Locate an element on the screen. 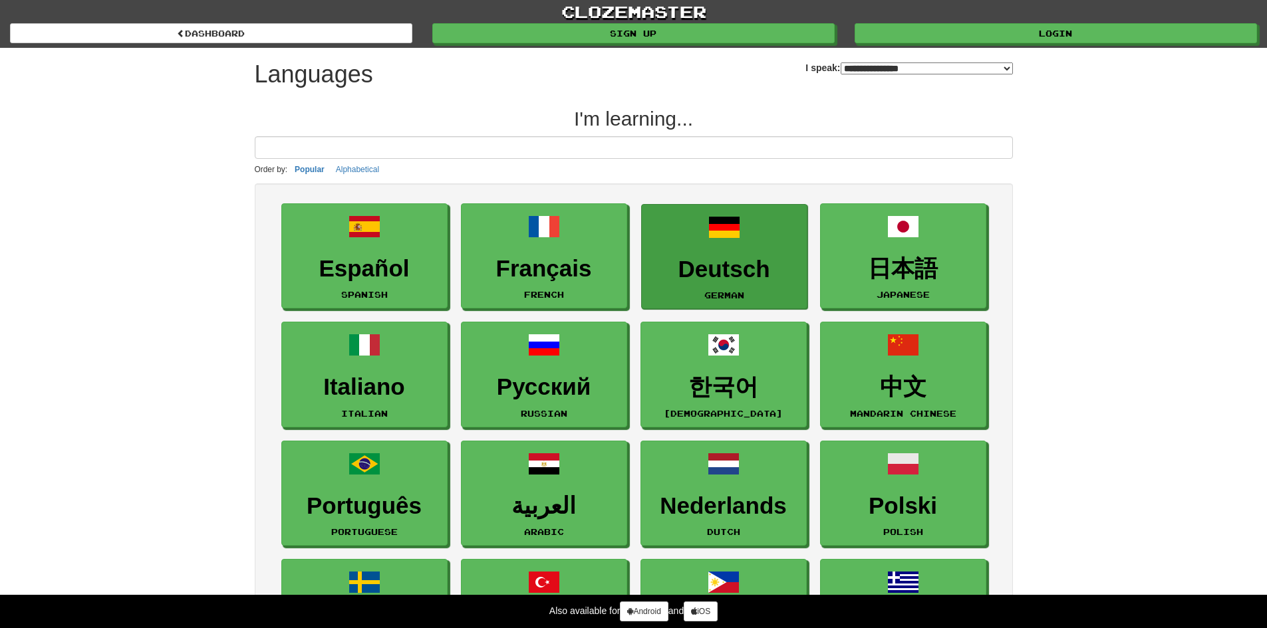  small: Japanese is located at coordinates (903, 295).